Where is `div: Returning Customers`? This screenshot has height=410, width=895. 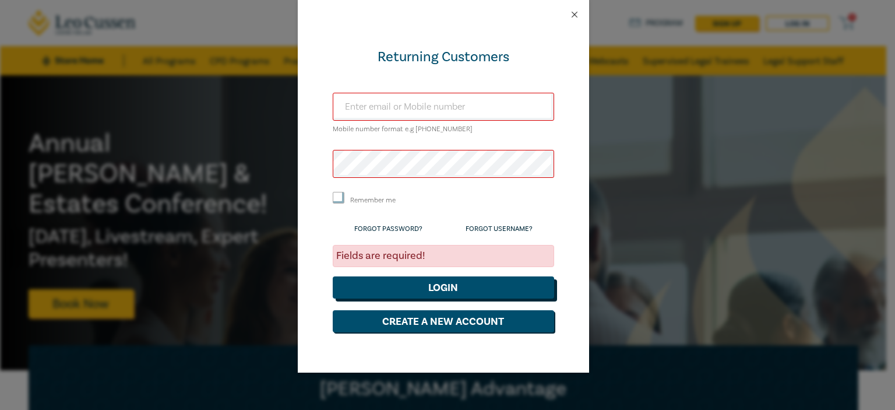 div: Returning Customers is located at coordinates (443, 57).